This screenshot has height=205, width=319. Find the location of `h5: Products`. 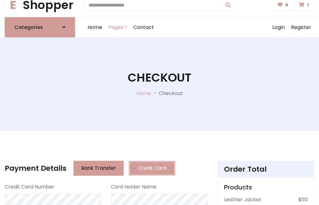

h5: Products is located at coordinates (266, 187).